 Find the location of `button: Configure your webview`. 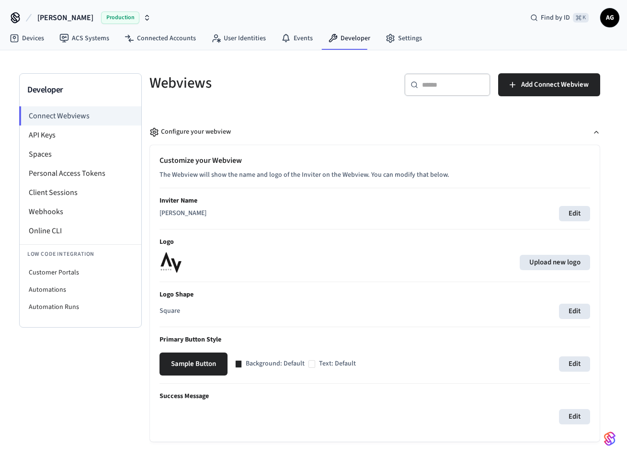

button: Configure your webview is located at coordinates (374, 132).